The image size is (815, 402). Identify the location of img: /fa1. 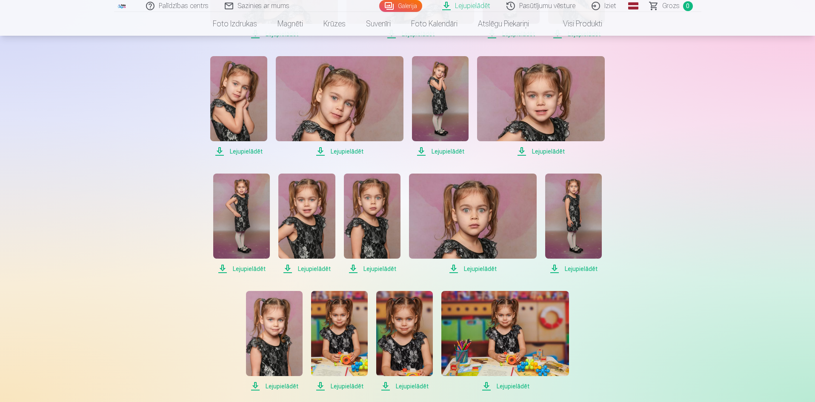
(122, 6).